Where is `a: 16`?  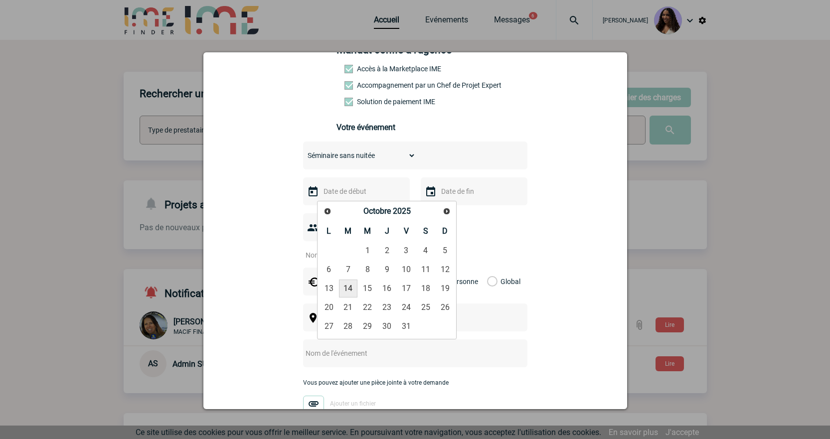
a: 16 is located at coordinates (387, 289).